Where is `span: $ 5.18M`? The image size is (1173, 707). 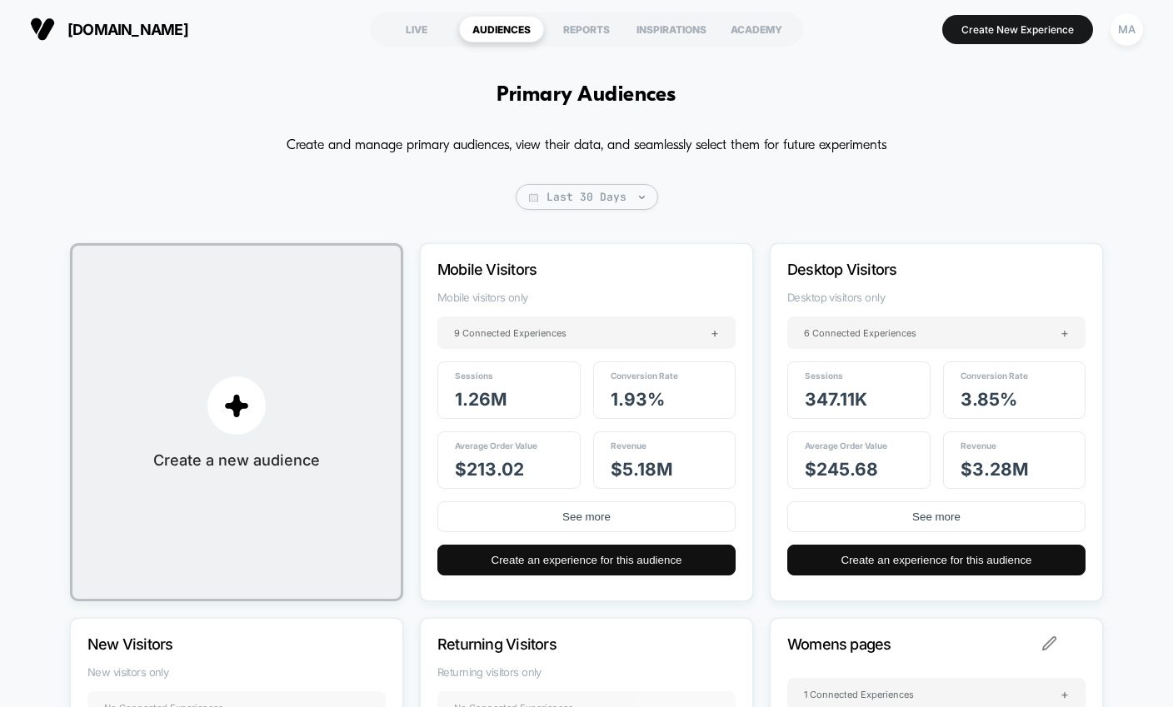 span: $ 5.18M is located at coordinates (642, 469).